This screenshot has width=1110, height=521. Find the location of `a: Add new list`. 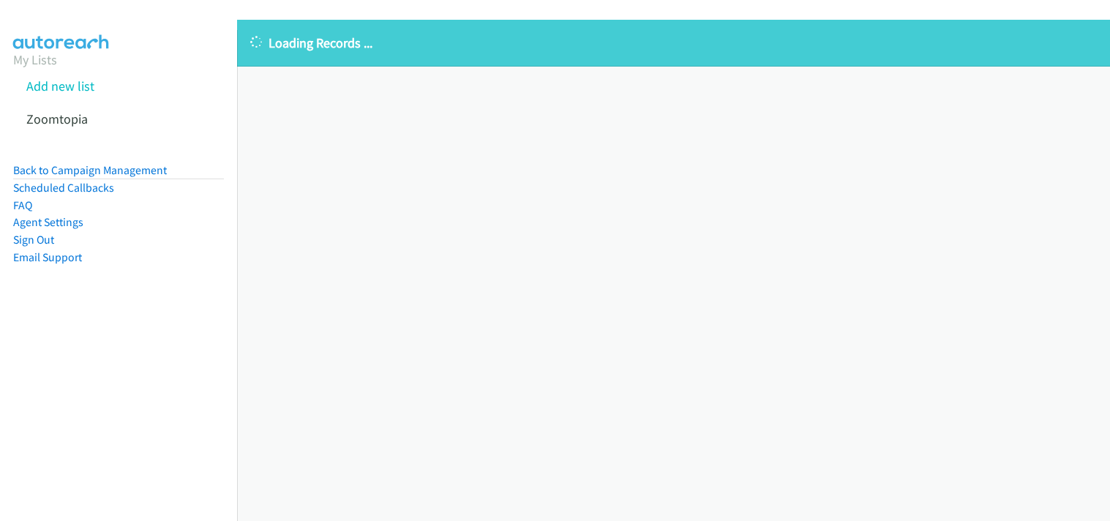

a: Add new list is located at coordinates (60, 86).